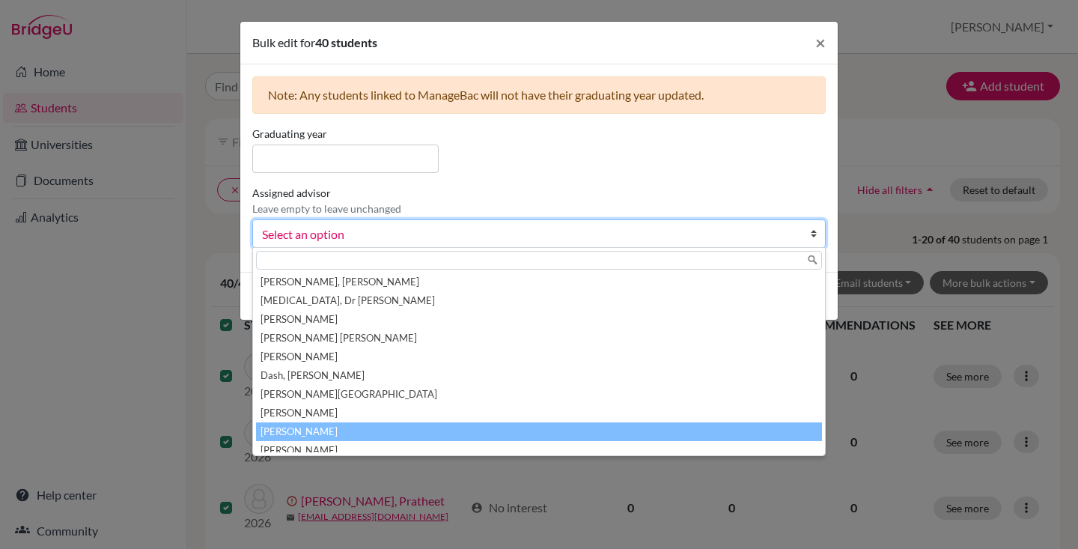 The height and width of the screenshot is (549, 1078). I want to click on button: Close, so click(820, 43).